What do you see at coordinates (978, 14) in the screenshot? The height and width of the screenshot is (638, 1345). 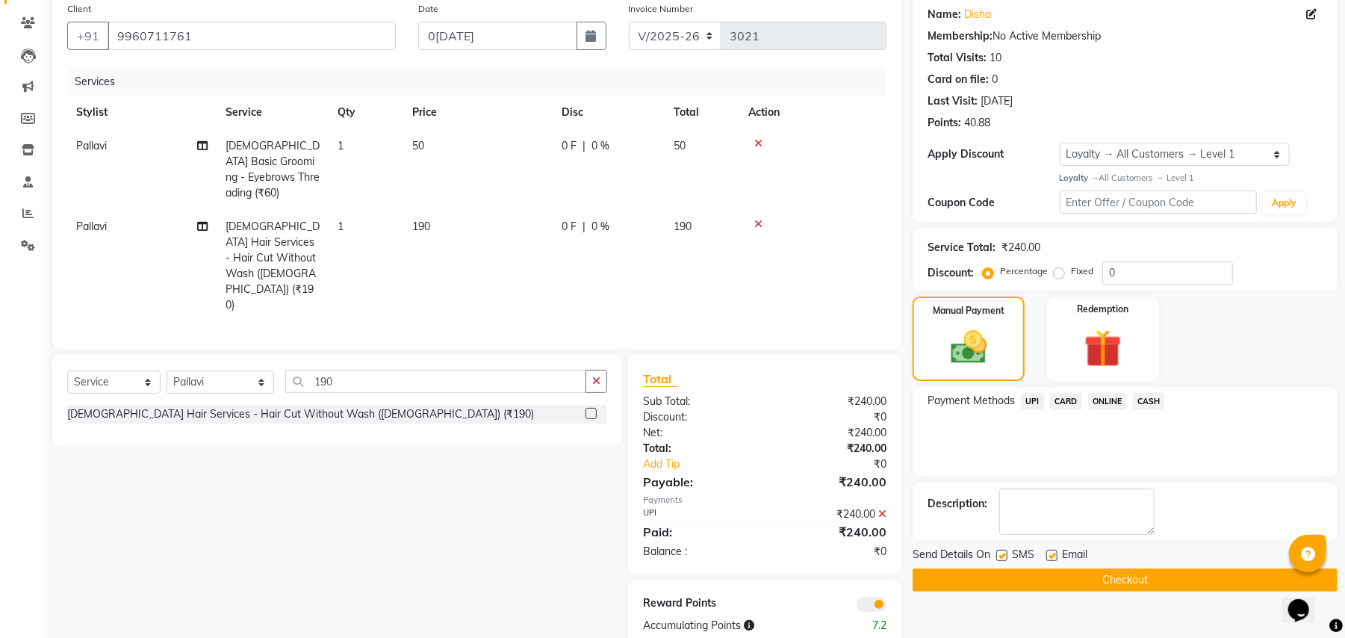 I see `a: Disha` at bounding box center [978, 14].